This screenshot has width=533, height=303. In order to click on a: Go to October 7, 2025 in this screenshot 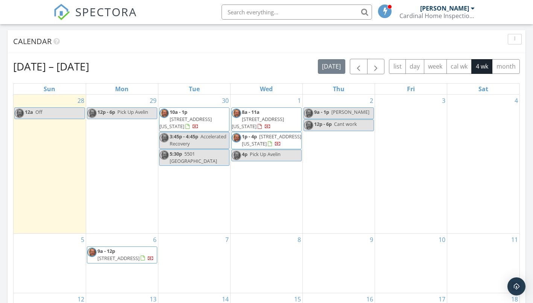, I will do `click(227, 239)`.